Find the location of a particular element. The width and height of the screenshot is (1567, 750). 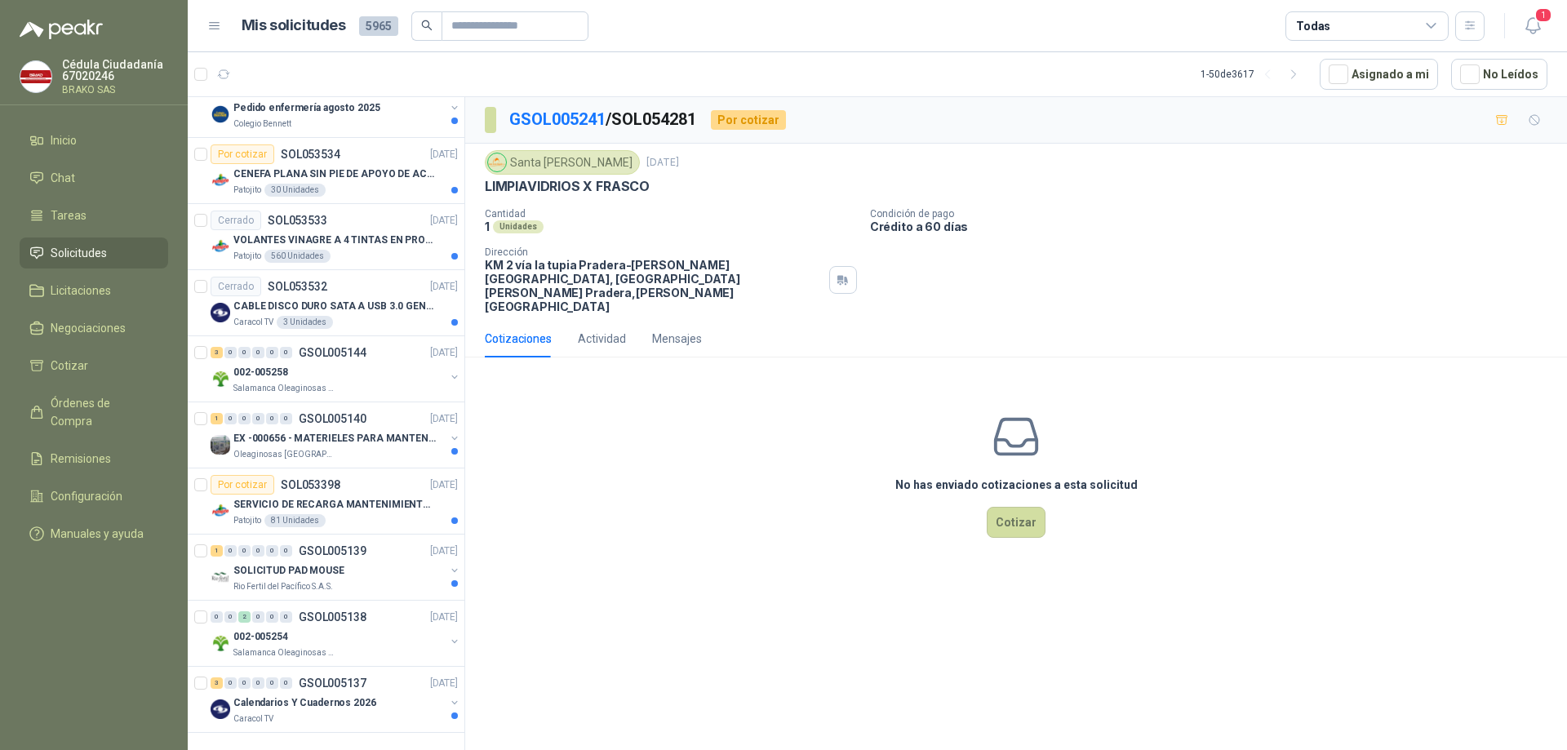

p: SOL053398 is located at coordinates (310, 485).